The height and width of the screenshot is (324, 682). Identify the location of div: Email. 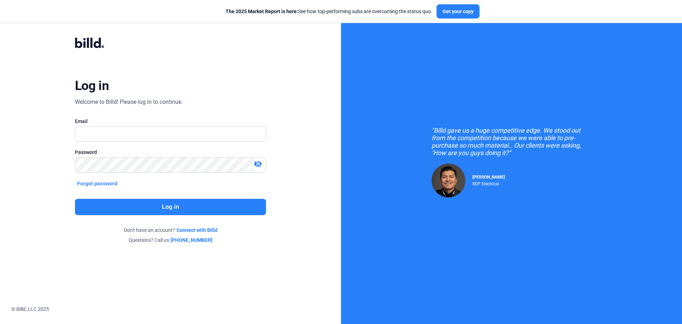
(171, 121).